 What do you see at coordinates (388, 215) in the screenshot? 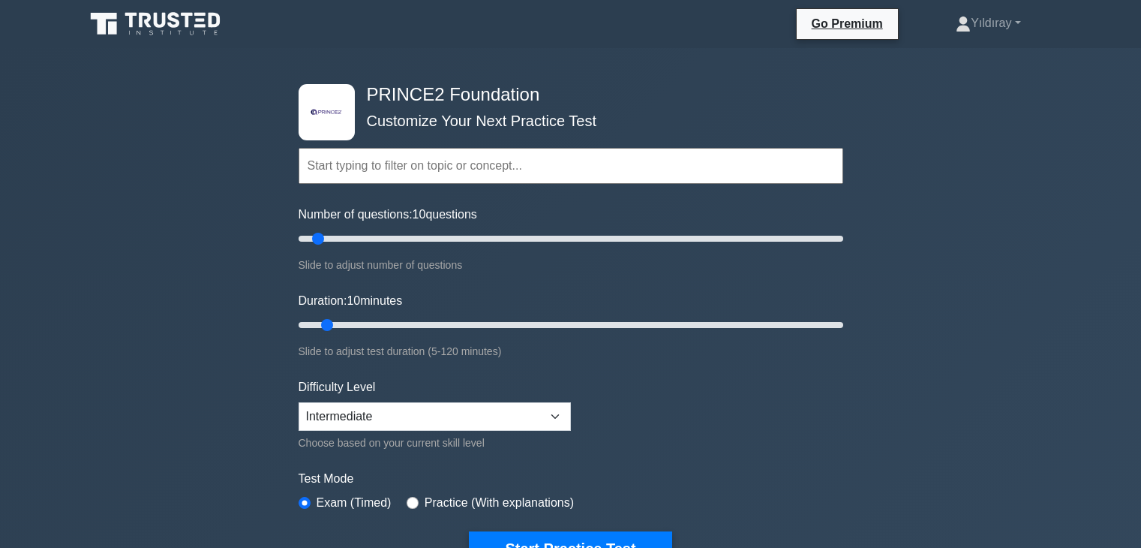
I see `label: Number of questions: questions` at bounding box center [388, 215].